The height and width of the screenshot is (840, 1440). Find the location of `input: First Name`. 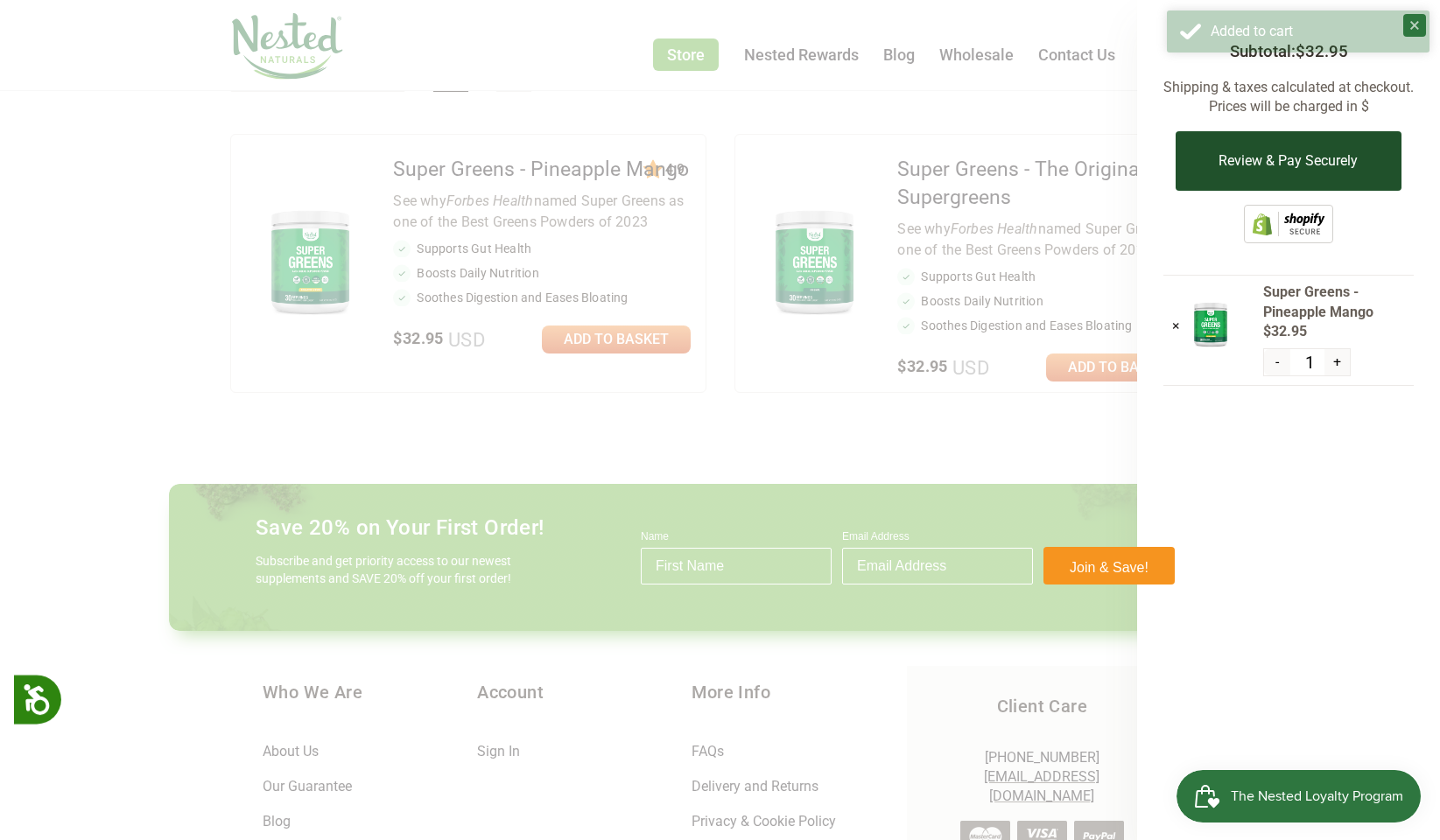

input: First Name is located at coordinates (736, 566).